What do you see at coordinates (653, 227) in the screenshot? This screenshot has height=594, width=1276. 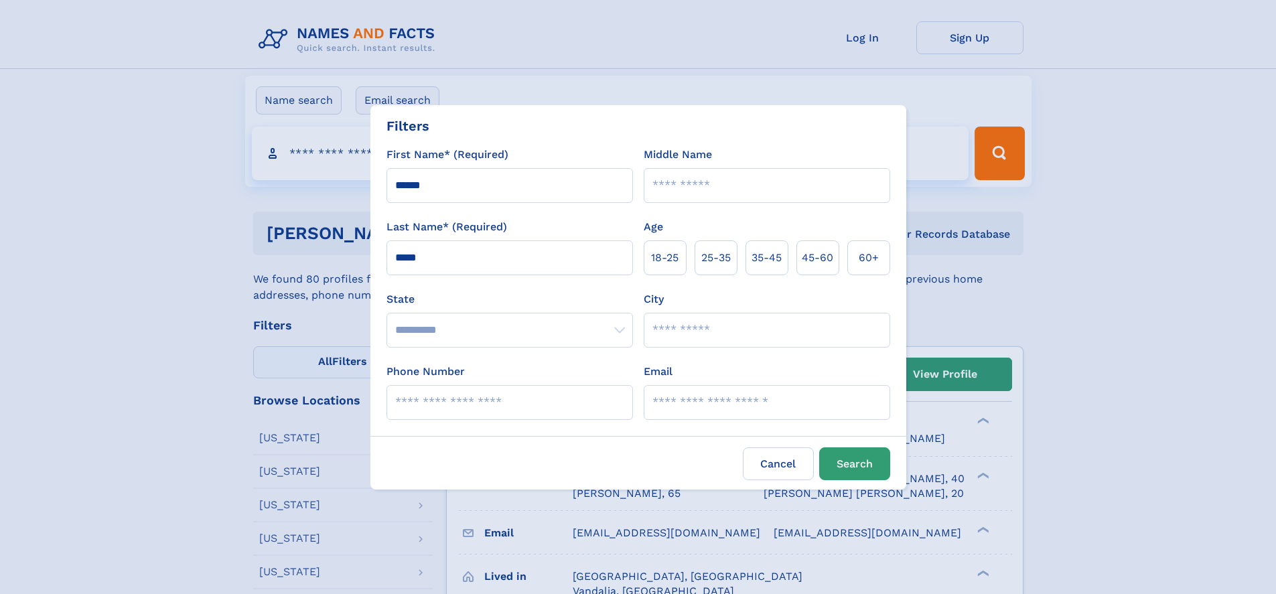 I see `label: Age` at bounding box center [653, 227].